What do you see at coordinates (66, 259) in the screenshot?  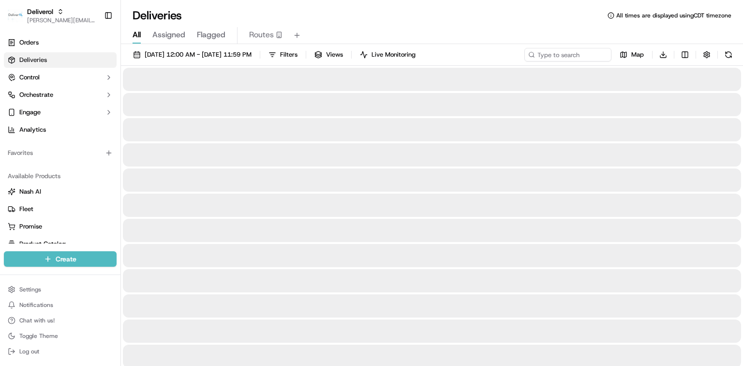 I see `span: Create` at bounding box center [66, 259].